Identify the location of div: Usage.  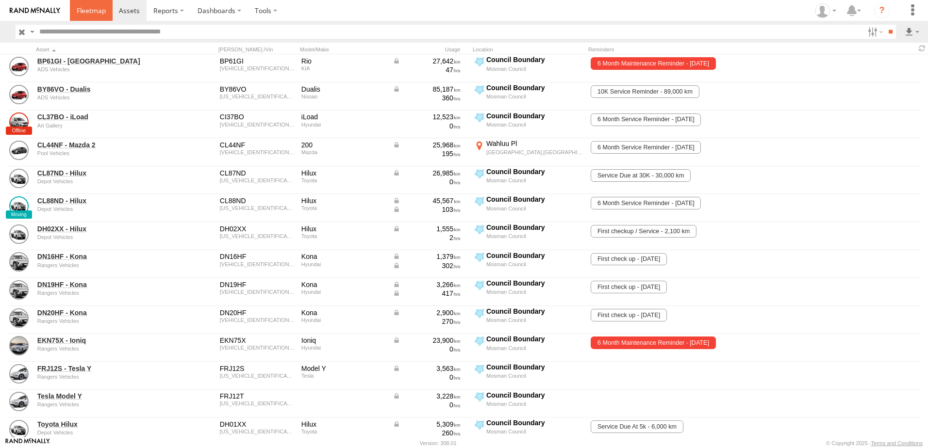
(430, 50).